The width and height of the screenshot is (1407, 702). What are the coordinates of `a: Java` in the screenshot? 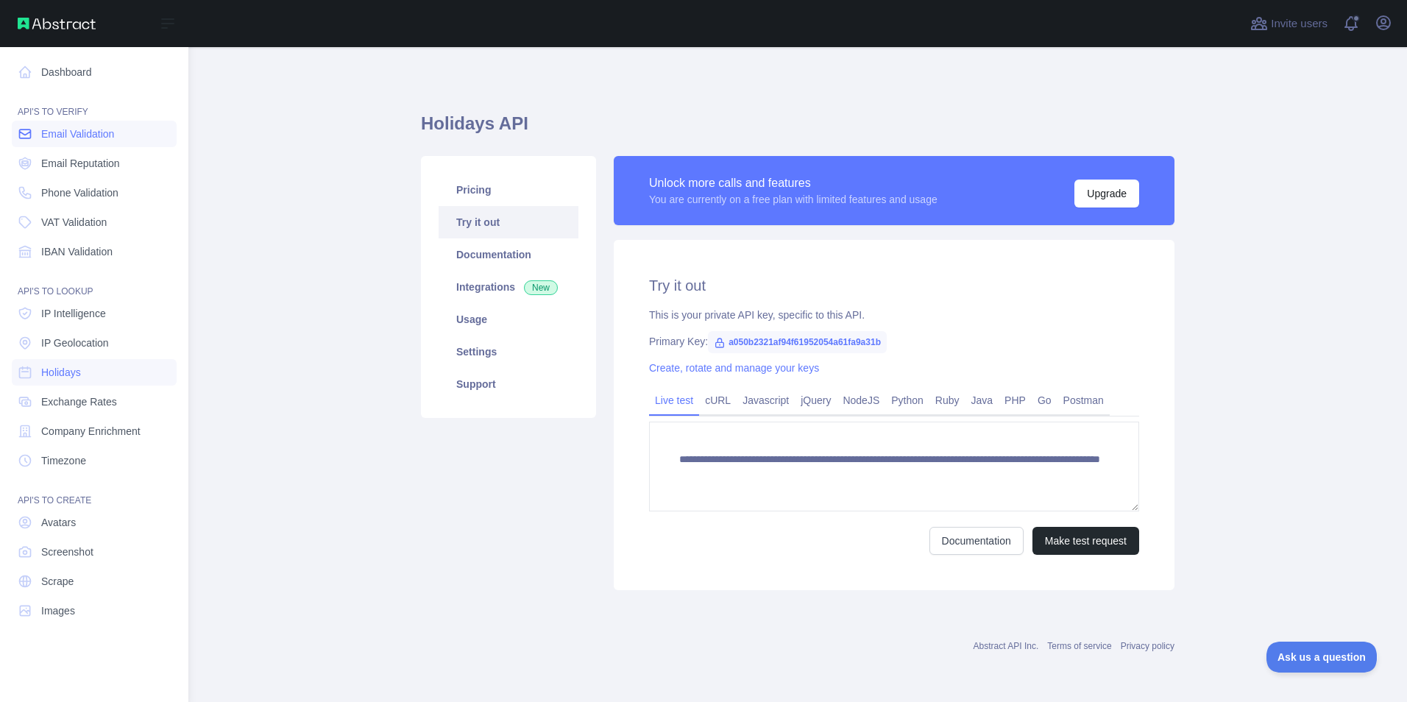 It's located at (983, 400).